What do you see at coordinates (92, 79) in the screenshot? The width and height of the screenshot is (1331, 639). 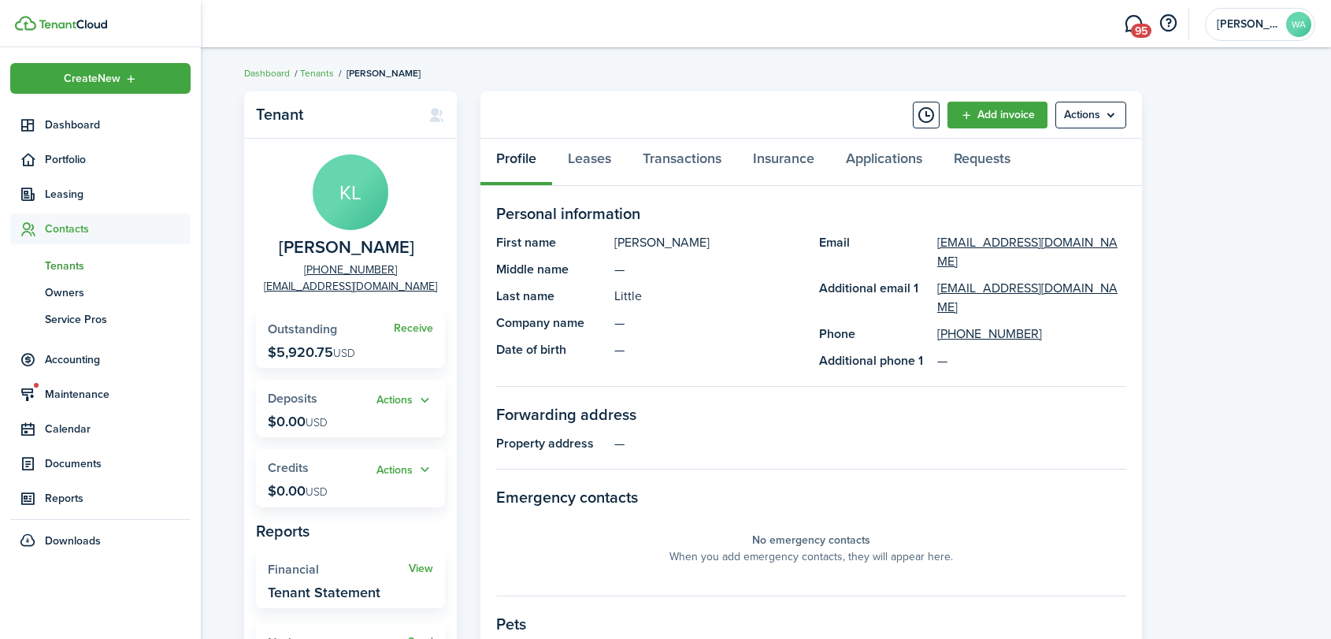 I see `span: Create New` at bounding box center [92, 79].